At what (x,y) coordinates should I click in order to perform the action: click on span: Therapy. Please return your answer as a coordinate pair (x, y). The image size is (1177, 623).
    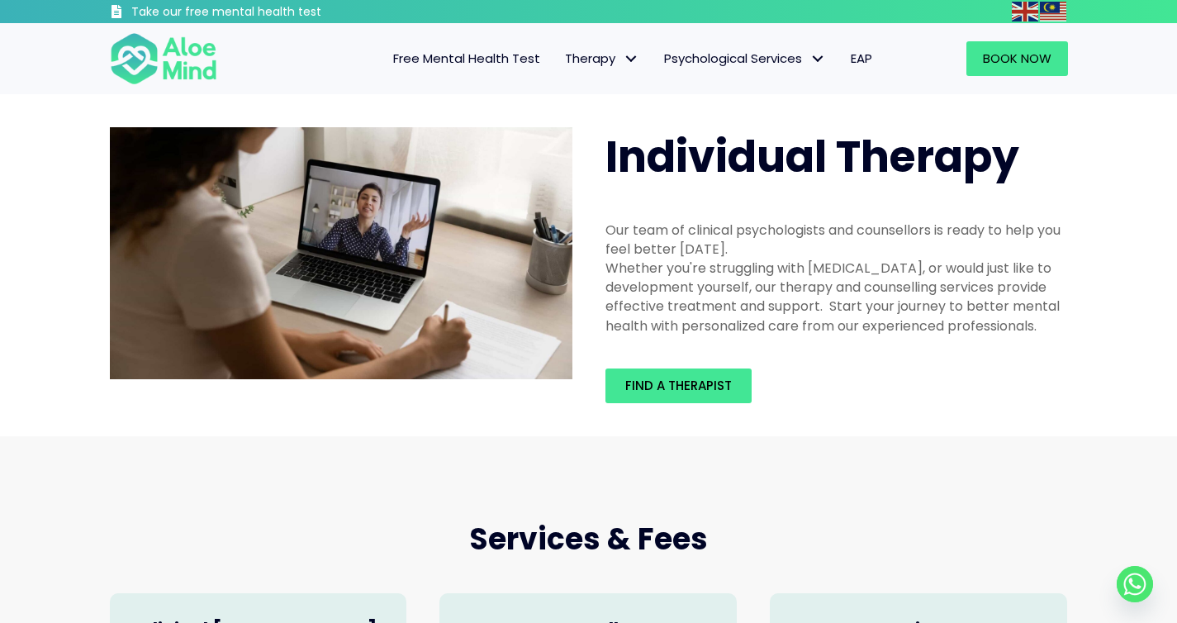
    Looking at the image, I should click on (602, 58).